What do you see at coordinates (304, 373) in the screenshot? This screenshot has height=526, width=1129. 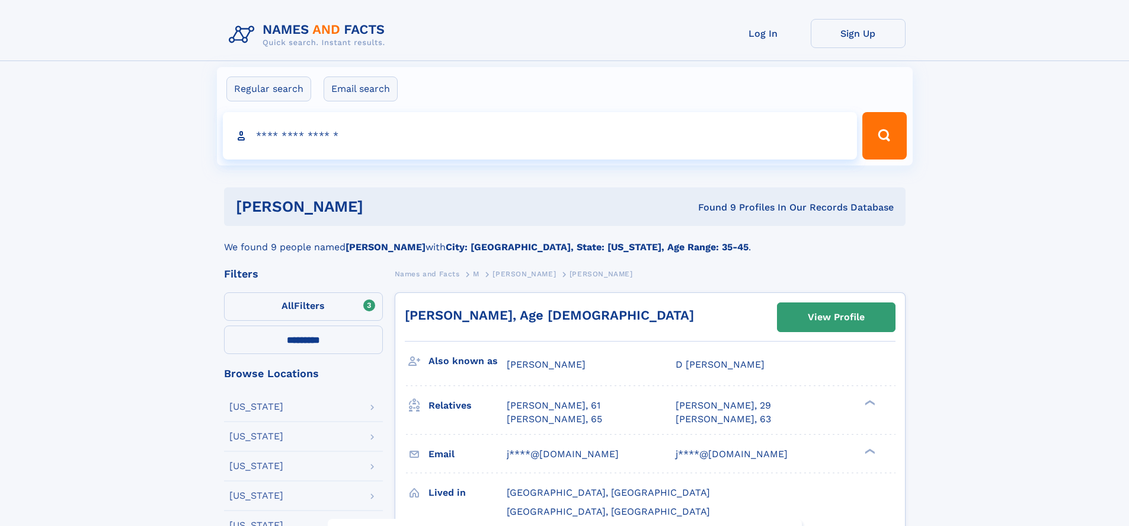 I see `div: Browse Locations` at bounding box center [304, 373].